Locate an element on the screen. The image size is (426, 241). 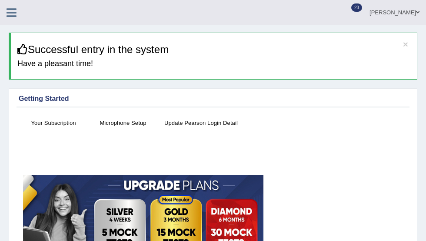
h4: Update Pearson Login Detail is located at coordinates (201, 123).